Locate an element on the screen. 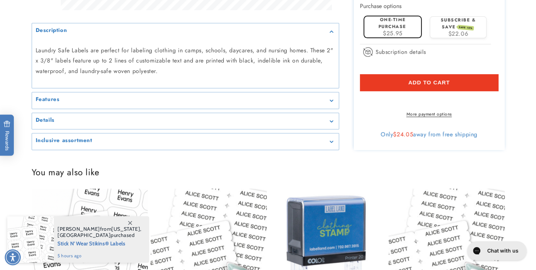  span: $25.95 is located at coordinates (393, 33).